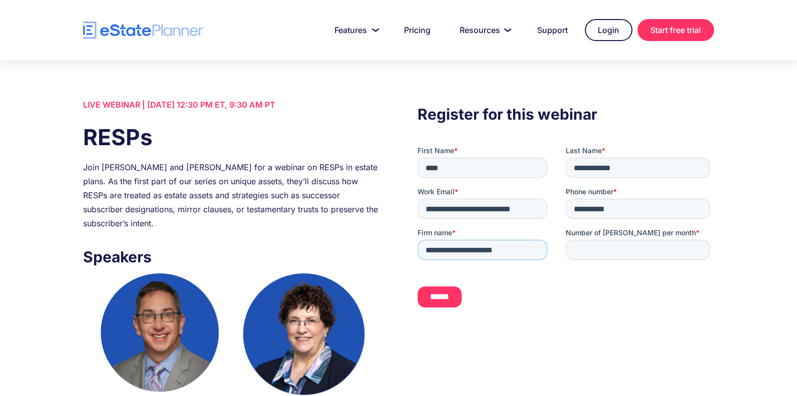  What do you see at coordinates (552, 30) in the screenshot?
I see `a: Support` at bounding box center [552, 30].